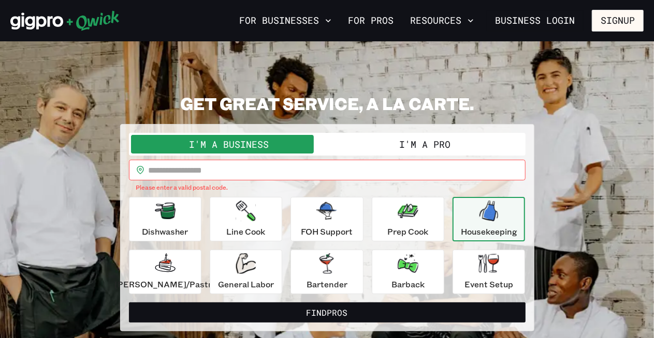 The height and width of the screenshot is (338, 654). Describe the element at coordinates (229, 144) in the screenshot. I see `button: I'm a Business` at that location.